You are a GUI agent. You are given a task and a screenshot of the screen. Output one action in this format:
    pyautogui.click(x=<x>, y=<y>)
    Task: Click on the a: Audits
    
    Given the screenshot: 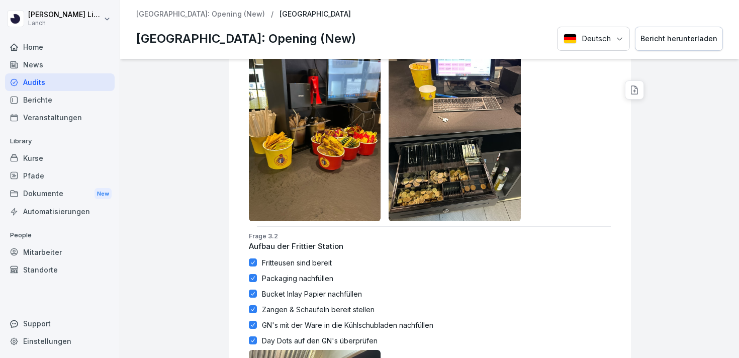 What is the action you would take?
    pyautogui.click(x=60, y=82)
    